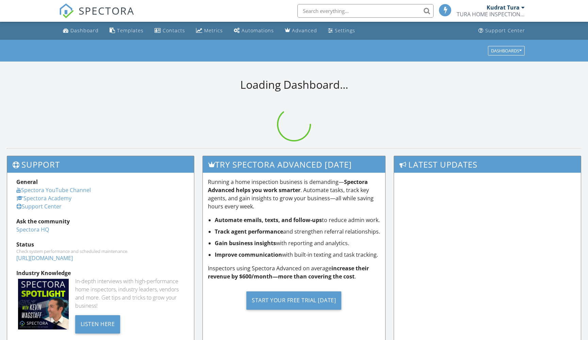 This screenshot has height=340, width=588. Describe the element at coordinates (106, 11) in the screenshot. I see `span: SPECTORA` at that location.